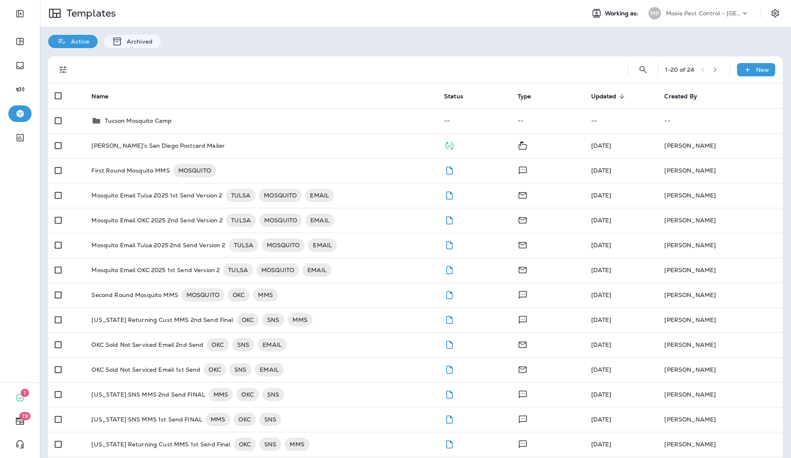  What do you see at coordinates (157, 196) in the screenshot?
I see `p: Mosquito Email Tulsa 2025 1st Send Version 2` at bounding box center [157, 196].